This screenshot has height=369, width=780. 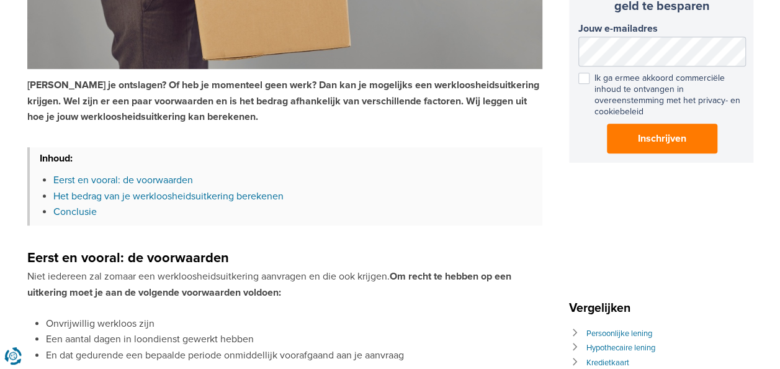 I want to click on li: Een aantal dagen in loondienst gewerkt hebben, so click(x=294, y=340).